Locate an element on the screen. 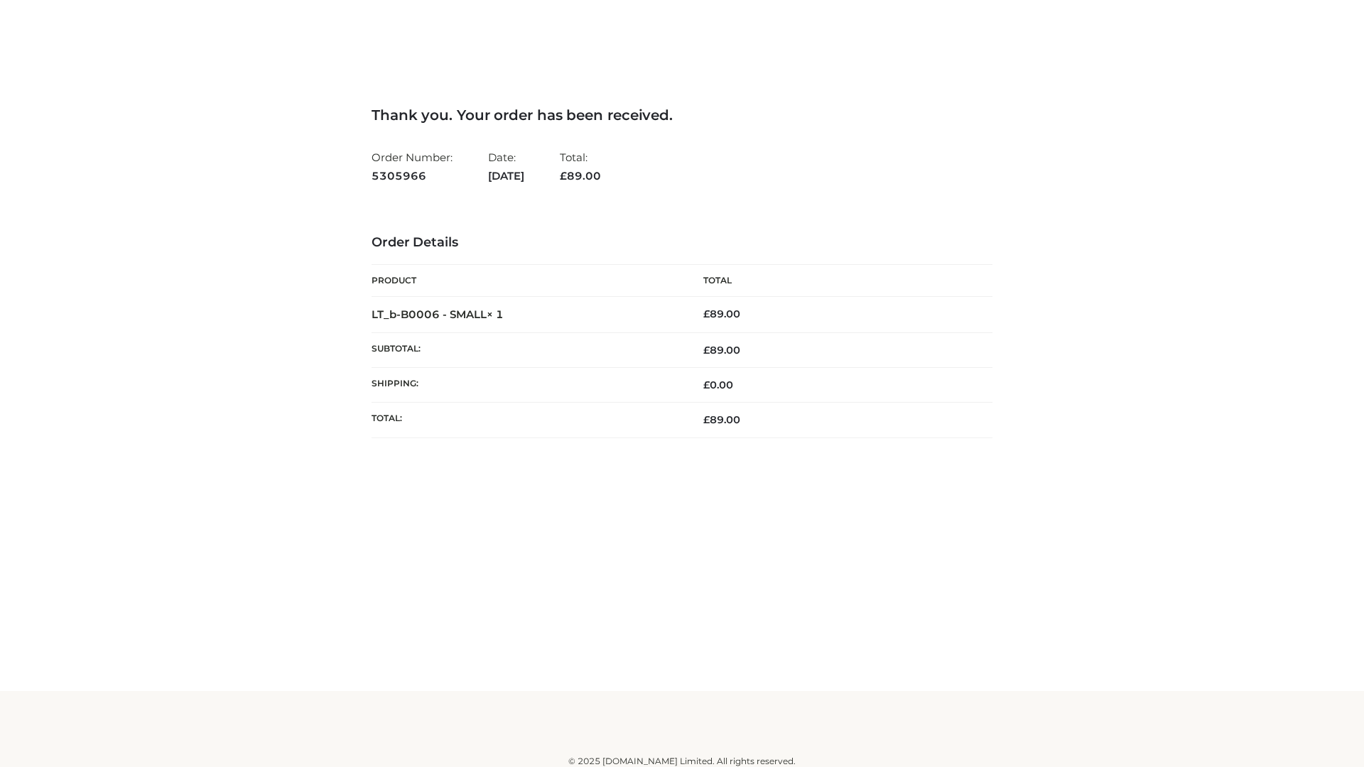 The image size is (1364, 767). th: Total: is located at coordinates (526, 420).